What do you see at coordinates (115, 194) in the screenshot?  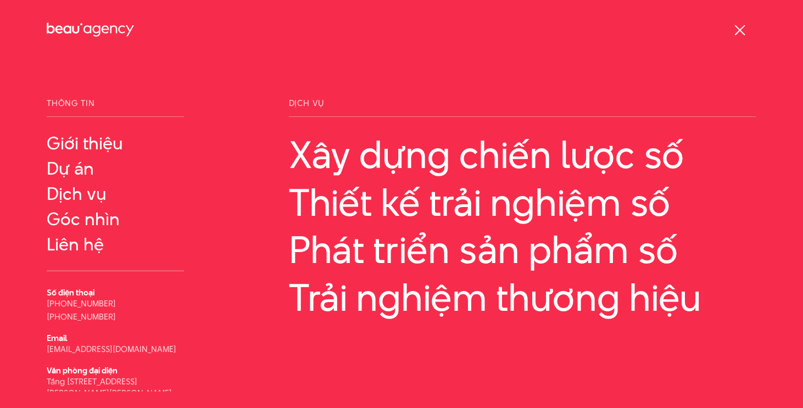 I see `a: Dịch vụ` at bounding box center [115, 194].